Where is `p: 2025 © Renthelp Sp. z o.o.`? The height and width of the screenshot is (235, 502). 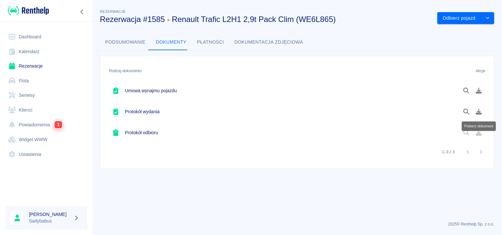
p: 2025 © Renthelp Sp. z o.o. is located at coordinates (297, 224).